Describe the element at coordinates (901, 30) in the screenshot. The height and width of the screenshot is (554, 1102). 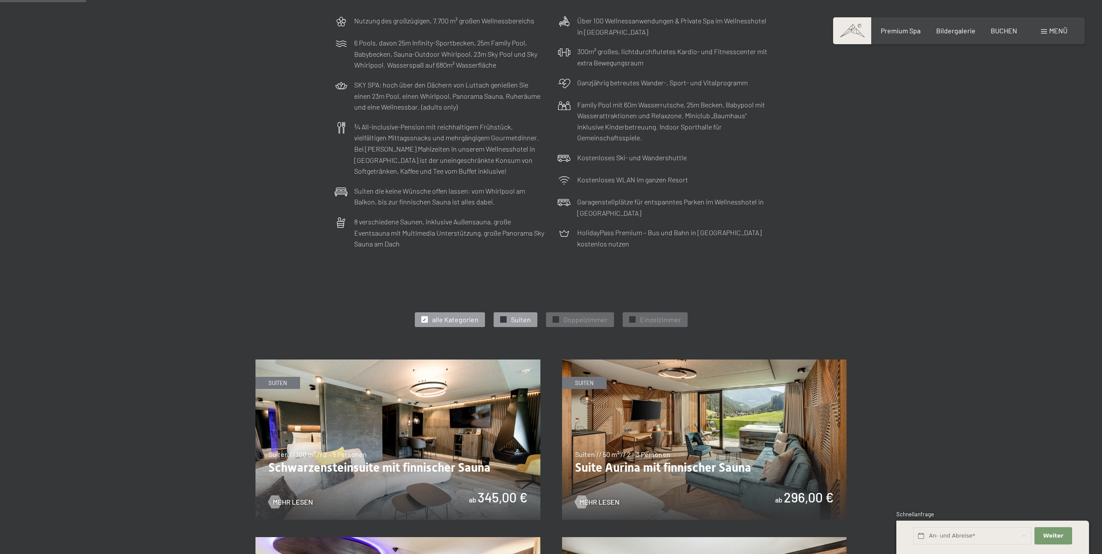
I see `a: Premium Spa` at that location.